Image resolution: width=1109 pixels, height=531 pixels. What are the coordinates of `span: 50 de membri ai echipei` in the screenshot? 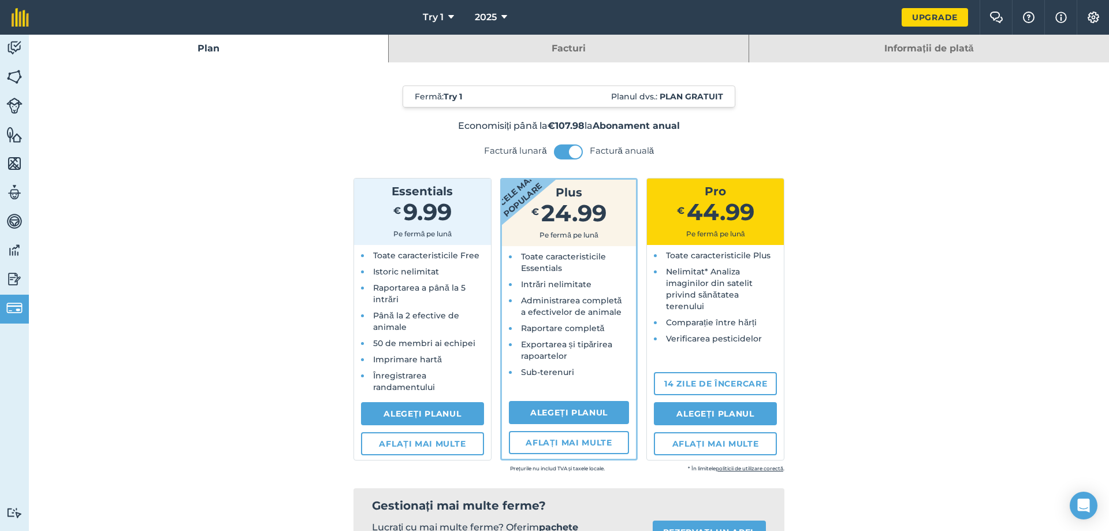 It's located at (424, 343).